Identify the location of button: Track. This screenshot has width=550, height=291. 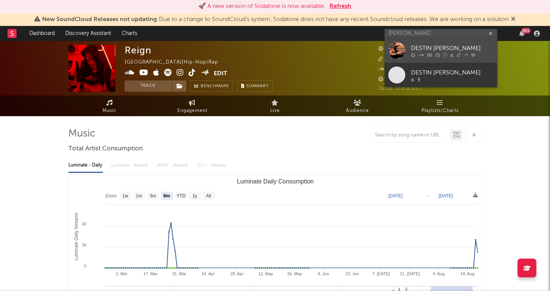
(148, 86).